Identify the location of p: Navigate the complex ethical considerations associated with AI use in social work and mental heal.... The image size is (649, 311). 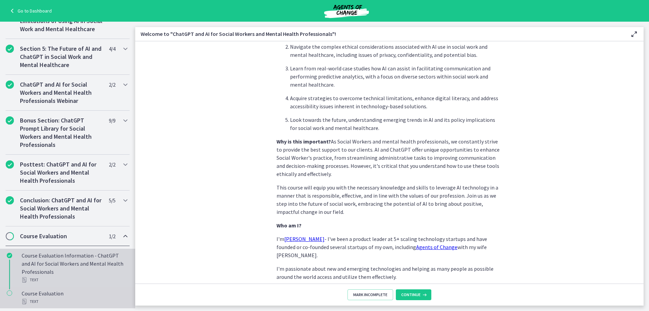
(396, 51).